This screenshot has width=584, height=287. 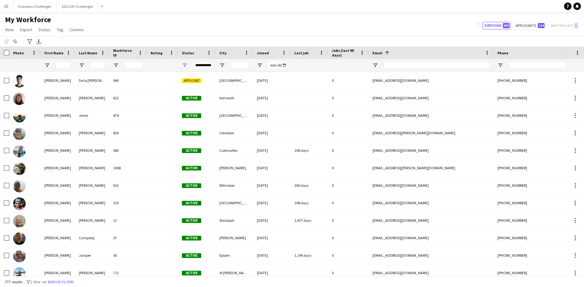 I want to click on span: Rating, so click(x=157, y=53).